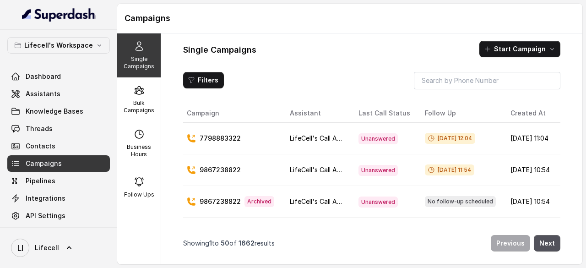  What do you see at coordinates (43, 94) in the screenshot?
I see `span: Assistants` at bounding box center [43, 94].